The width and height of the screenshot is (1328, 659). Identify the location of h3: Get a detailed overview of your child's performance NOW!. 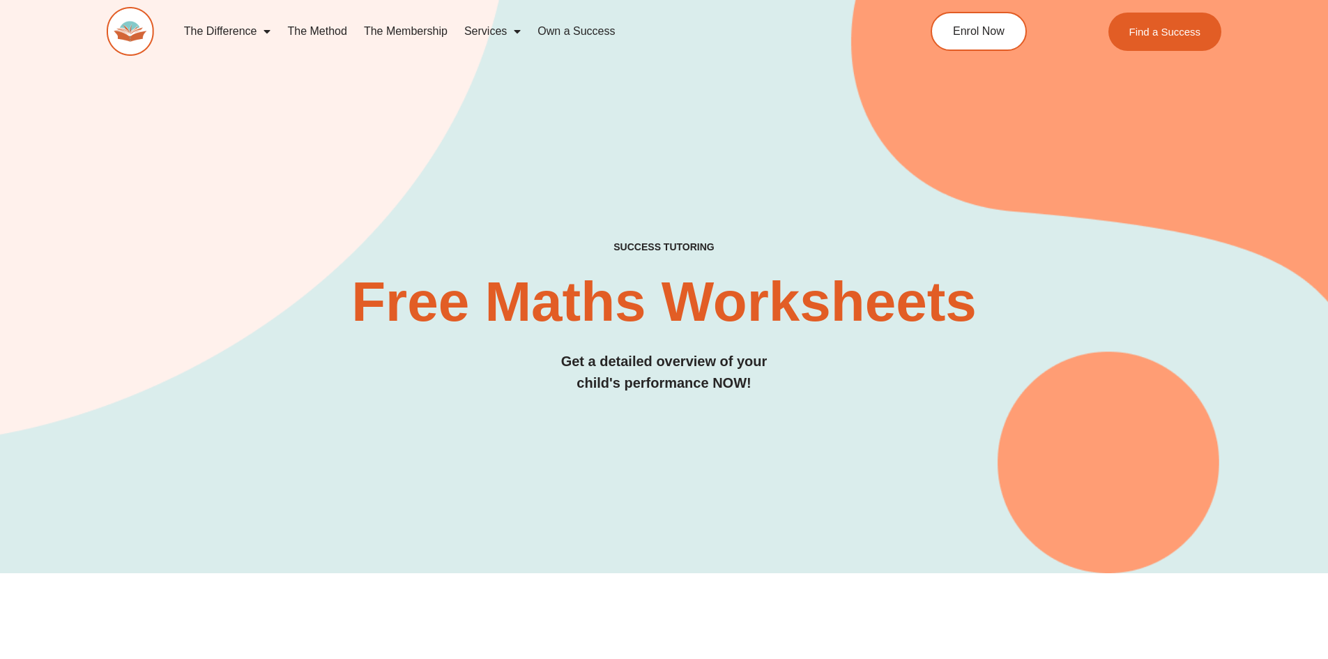
(664, 372).